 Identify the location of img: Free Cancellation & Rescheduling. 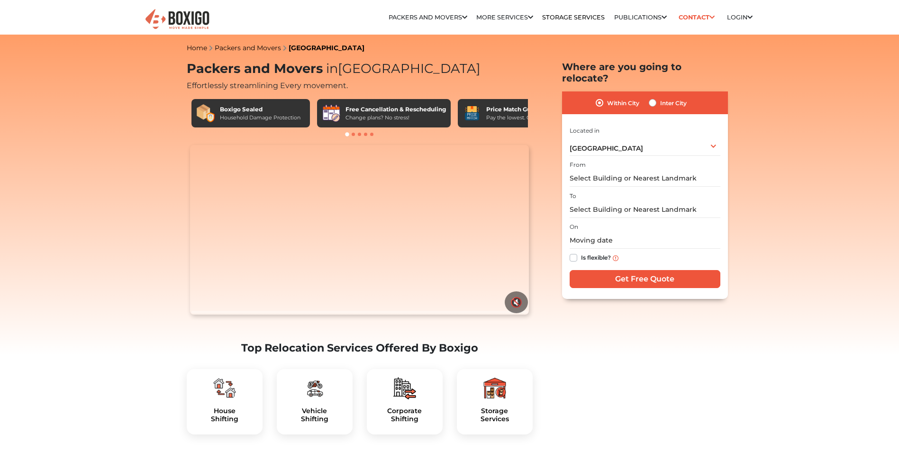
(331, 113).